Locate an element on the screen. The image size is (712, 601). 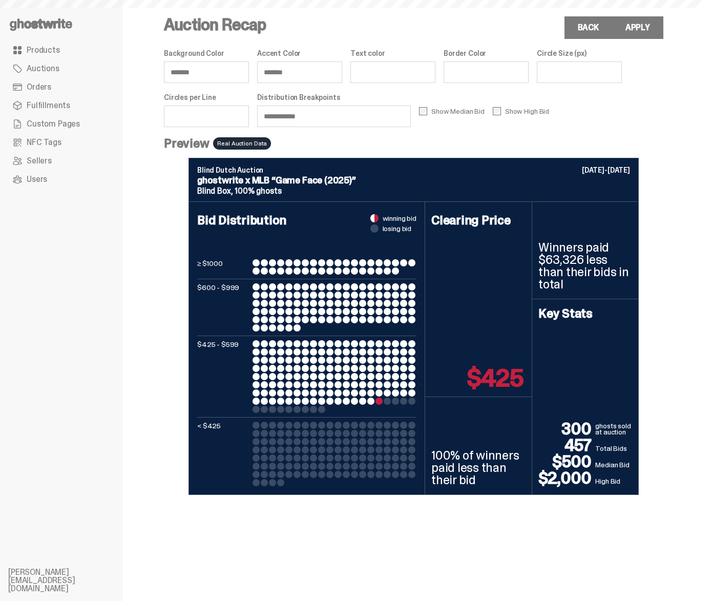
span: Orders is located at coordinates (39, 87).